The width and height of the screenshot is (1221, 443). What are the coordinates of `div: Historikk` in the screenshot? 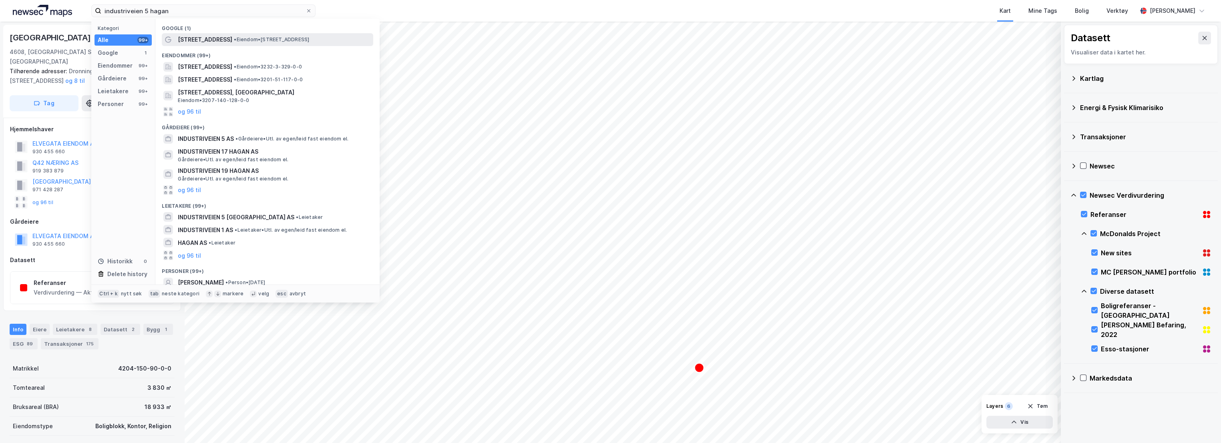 It's located at (115, 262).